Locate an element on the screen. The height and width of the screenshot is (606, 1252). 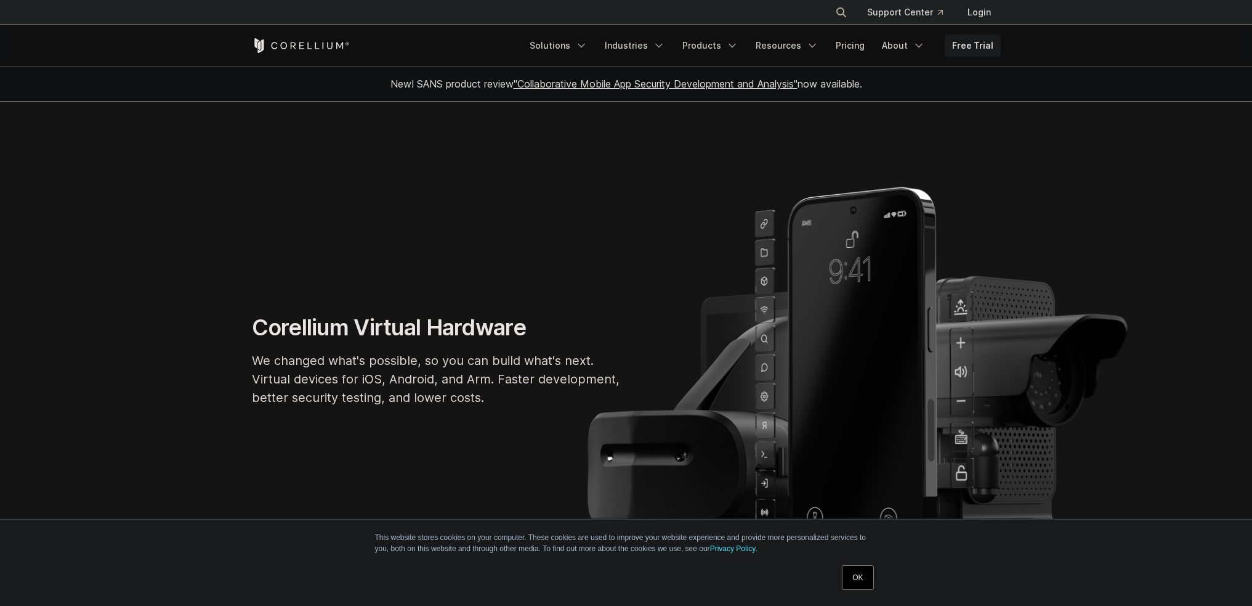
a: Industries is located at coordinates (635, 46).